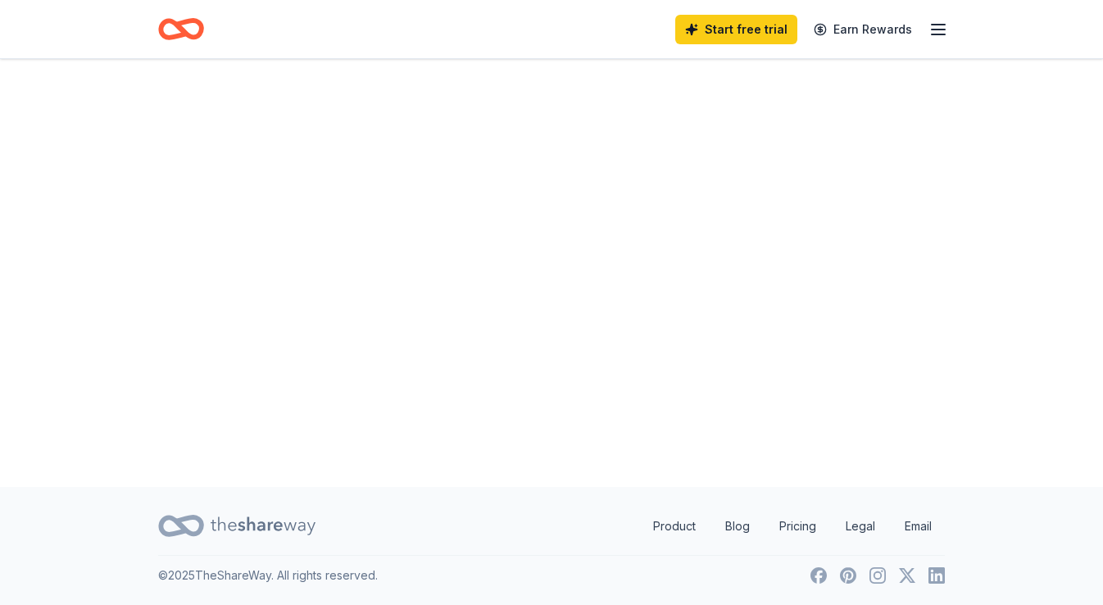  What do you see at coordinates (863, 29) in the screenshot?
I see `a: Earn Rewards` at bounding box center [863, 29].